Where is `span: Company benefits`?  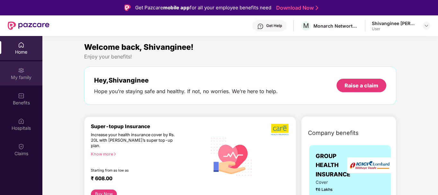
span: Company benefits is located at coordinates (333, 133).